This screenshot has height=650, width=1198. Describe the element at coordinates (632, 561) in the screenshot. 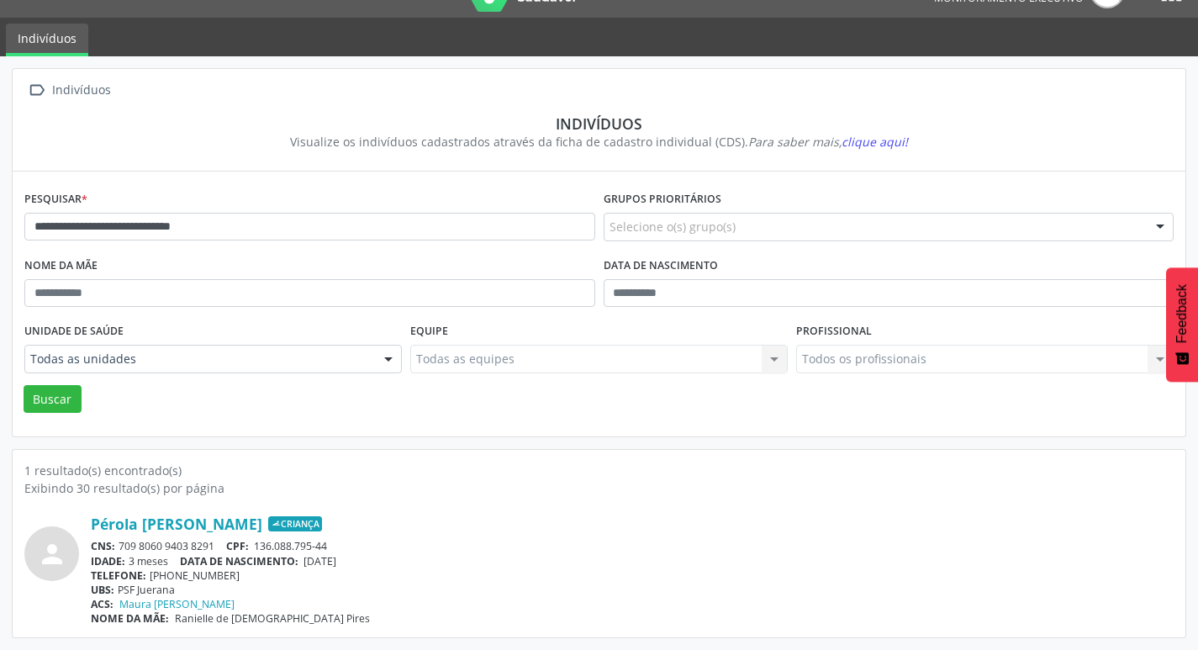

I see `div: 3 meses` at that location.